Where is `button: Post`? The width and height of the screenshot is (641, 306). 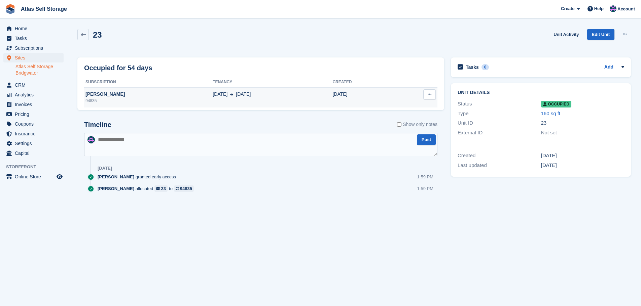 button: Post is located at coordinates (426, 140).